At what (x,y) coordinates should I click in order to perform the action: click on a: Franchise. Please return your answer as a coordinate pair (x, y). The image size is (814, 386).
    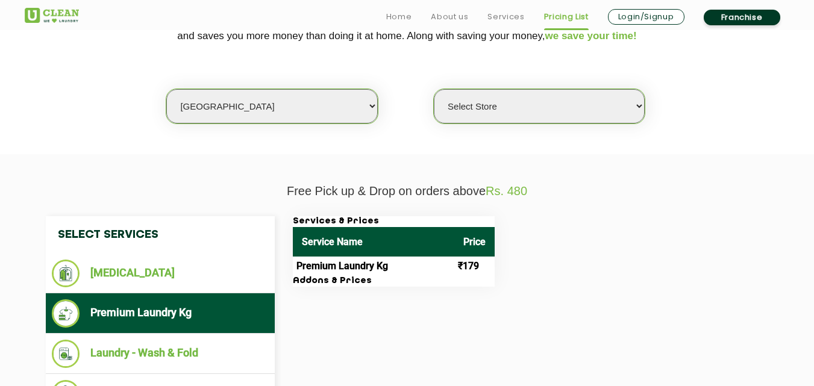
    Looking at the image, I should click on (741, 17).